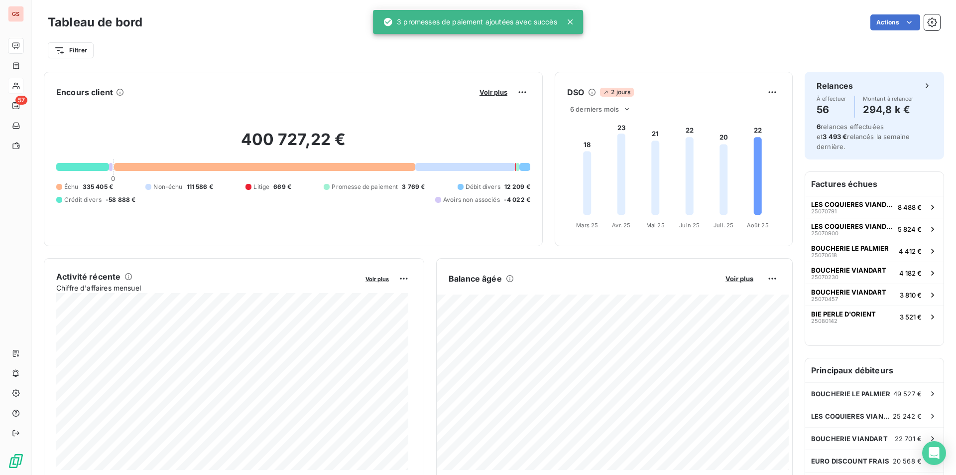 Image resolution: width=956 pixels, height=475 pixels. Describe the element at coordinates (282, 187) in the screenshot. I see `span: 669 €` at that location.